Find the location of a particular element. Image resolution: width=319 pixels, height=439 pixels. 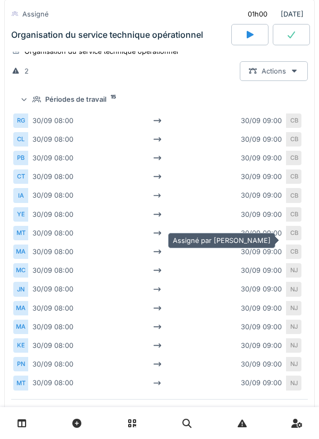

div: IA is located at coordinates (21, 195).